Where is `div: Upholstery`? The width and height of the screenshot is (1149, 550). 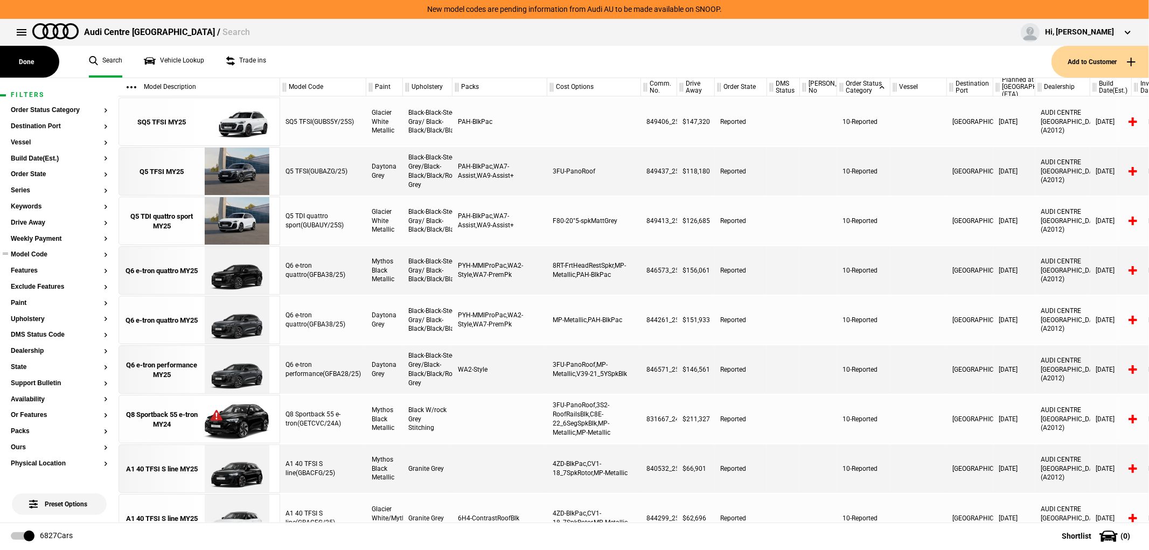
div: Upholstery is located at coordinates (427, 87).